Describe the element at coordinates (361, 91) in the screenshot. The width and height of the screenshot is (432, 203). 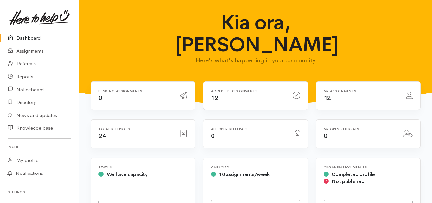
I see `h6: My assignments` at that location.